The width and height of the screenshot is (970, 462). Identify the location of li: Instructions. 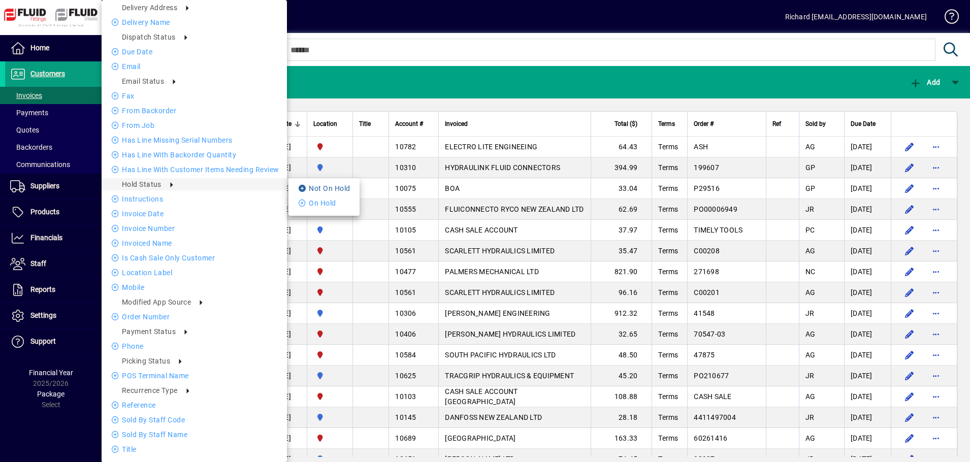
(194, 199).